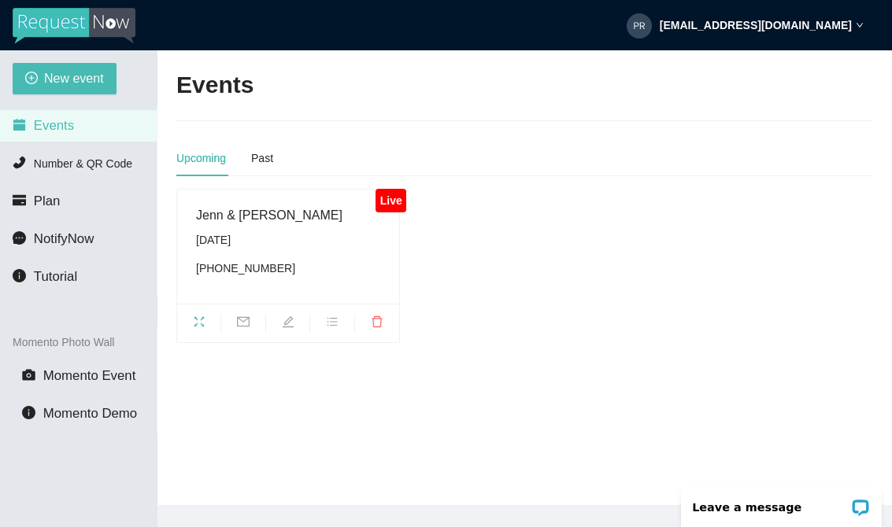 The image size is (892, 527). What do you see at coordinates (287, 324) in the screenshot?
I see `span: edit` at bounding box center [287, 324].